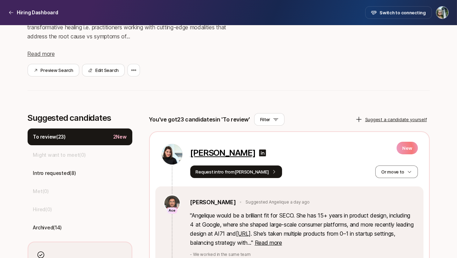 Image resolution: width=457 pixels, height=258 pixels. What do you see at coordinates (172, 211) in the screenshot?
I see `p: Ace` at bounding box center [172, 211].